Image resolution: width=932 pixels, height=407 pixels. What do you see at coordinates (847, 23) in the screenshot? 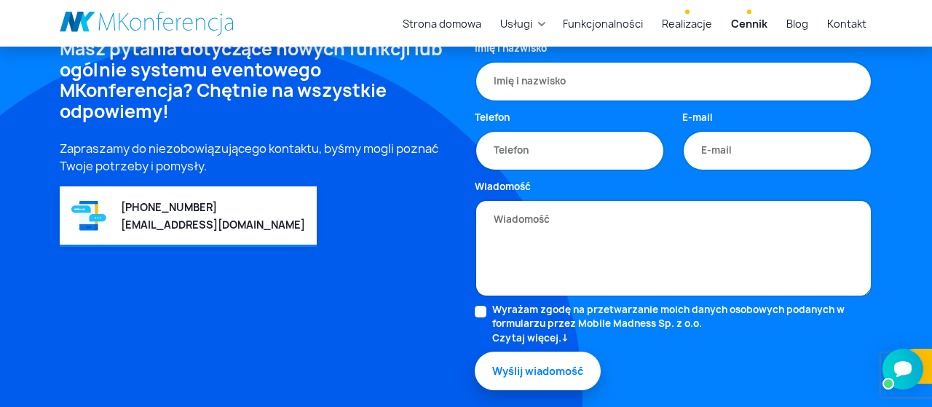
I see `a: Kontakt` at bounding box center [847, 23].